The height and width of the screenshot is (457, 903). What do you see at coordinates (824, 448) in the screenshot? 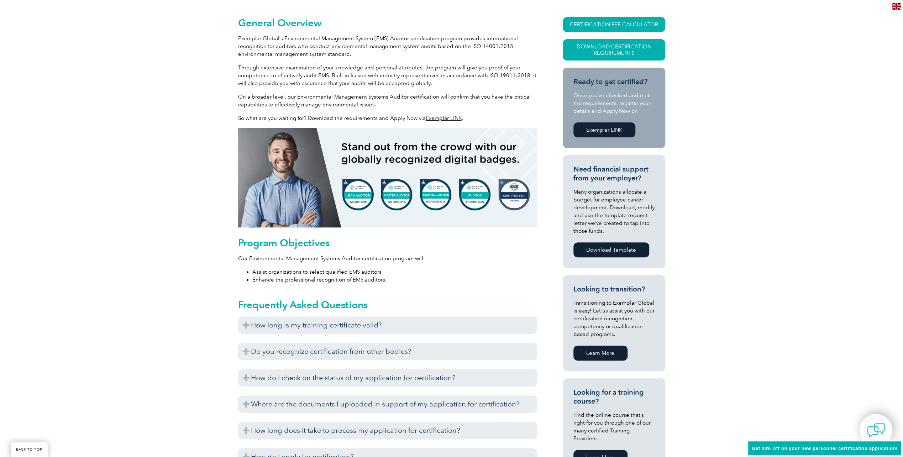
I see `span: Get 20% off on your new personnel certification application!` at bounding box center [824, 448].